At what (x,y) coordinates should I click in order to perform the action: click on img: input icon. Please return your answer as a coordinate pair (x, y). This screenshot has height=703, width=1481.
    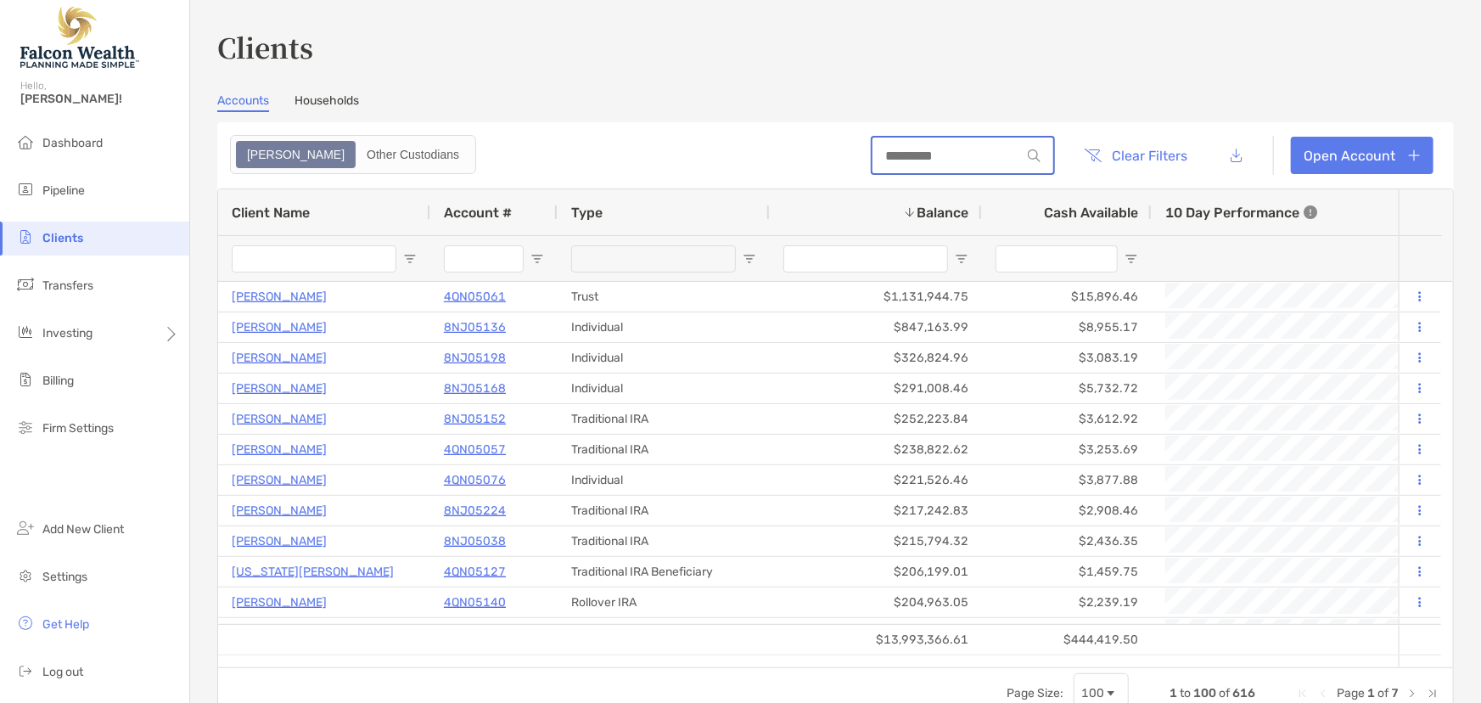
    Looking at the image, I should click on (1034, 155).